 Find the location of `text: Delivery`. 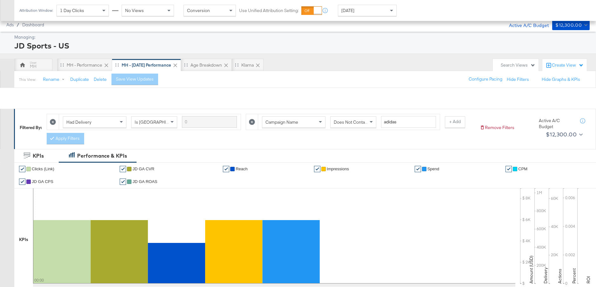

text: Delivery is located at coordinates (545, 276).